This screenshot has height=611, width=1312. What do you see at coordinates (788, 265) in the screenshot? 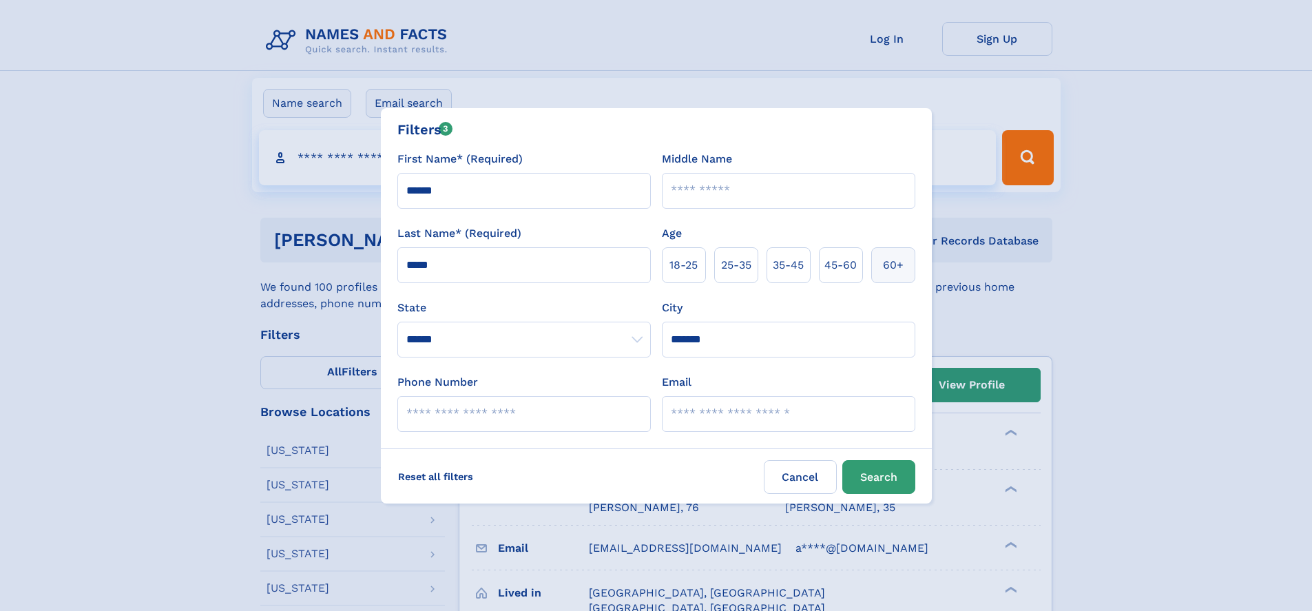
I see `span: 35‑45` at bounding box center [788, 265].